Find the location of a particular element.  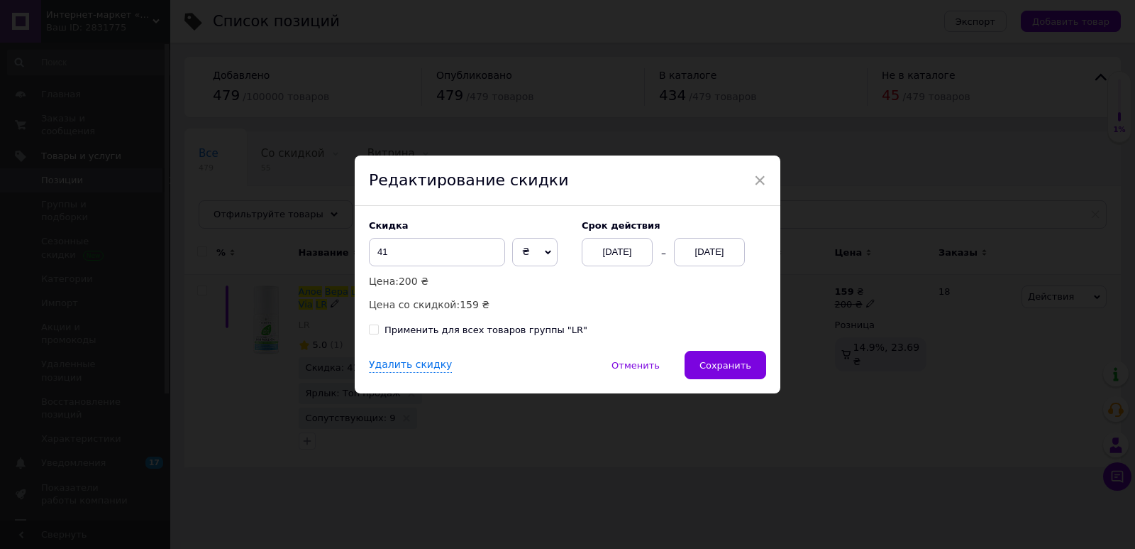

p: Цена со скидкой: is located at coordinates (468, 304).